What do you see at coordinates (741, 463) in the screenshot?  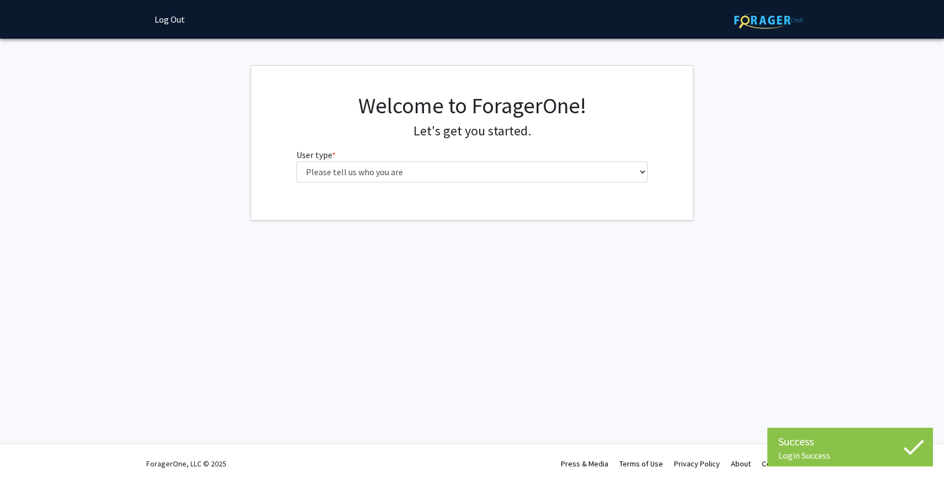 I see `a: About` at bounding box center [741, 463].